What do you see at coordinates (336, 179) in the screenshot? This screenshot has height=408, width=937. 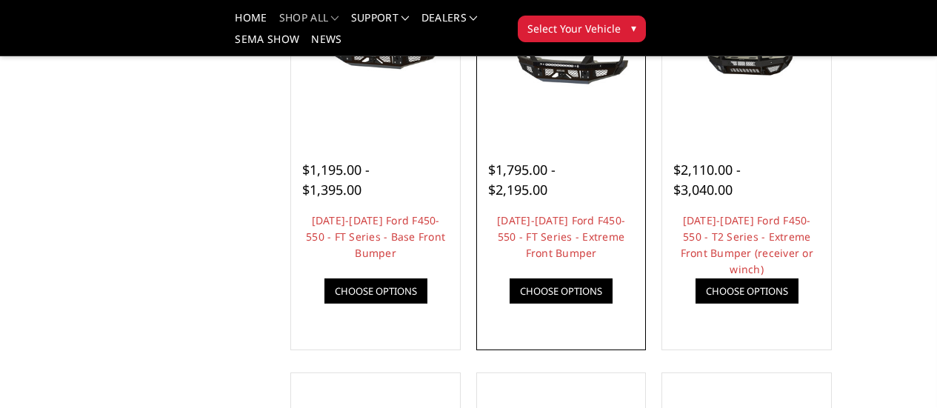 I see `span: $1,195.00 - $1,395.00` at bounding box center [336, 179].